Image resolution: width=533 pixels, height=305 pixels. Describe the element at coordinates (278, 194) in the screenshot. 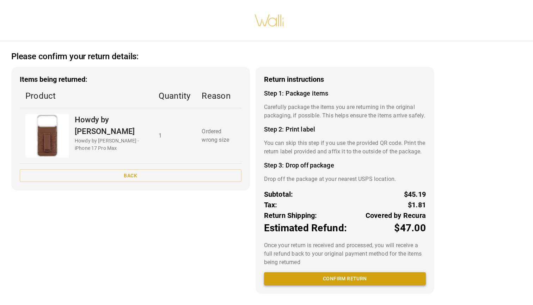

I see `p: Subtotal:` at that location.